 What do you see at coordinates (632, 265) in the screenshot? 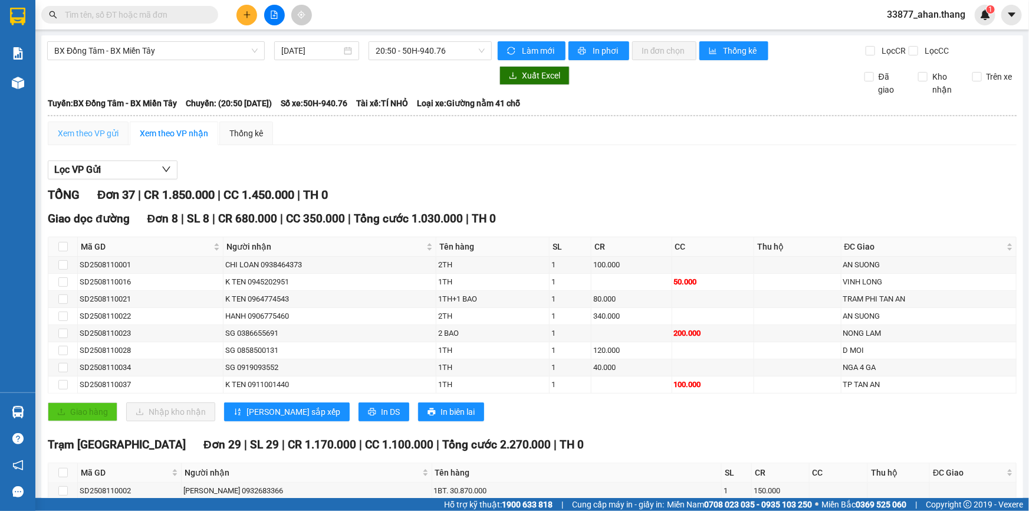
I see `div: 100.000` at bounding box center [632, 265].